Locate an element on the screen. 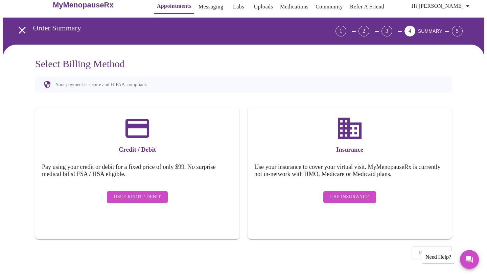 The image size is (487, 277). div: Need Help? is located at coordinates (438, 257).